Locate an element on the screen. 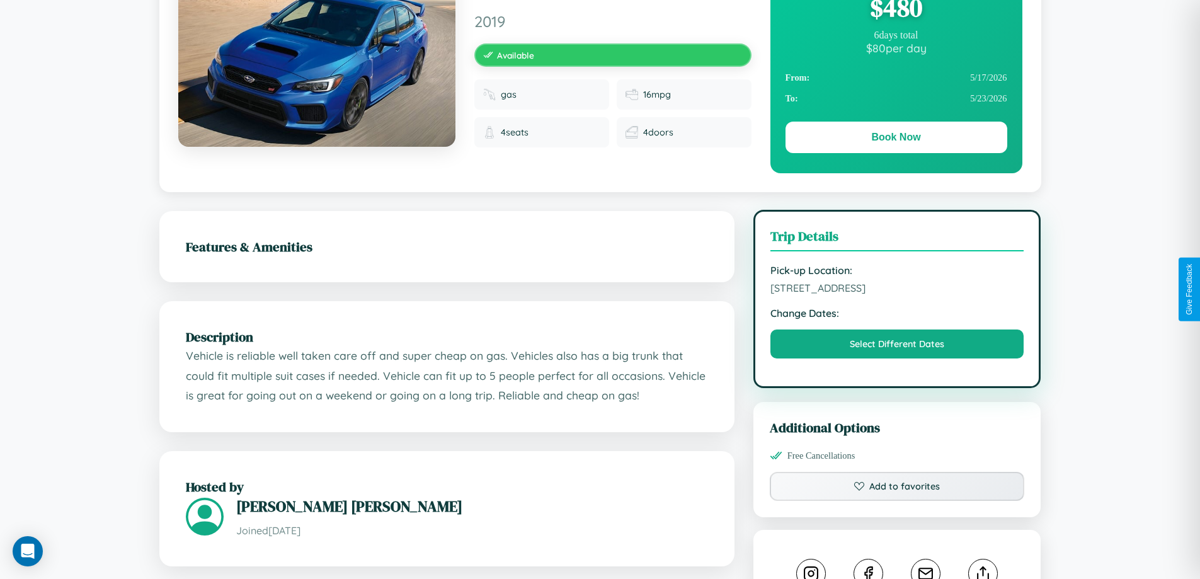 The image size is (1200, 579). div: Open Intercom Messenger is located at coordinates (28, 551).